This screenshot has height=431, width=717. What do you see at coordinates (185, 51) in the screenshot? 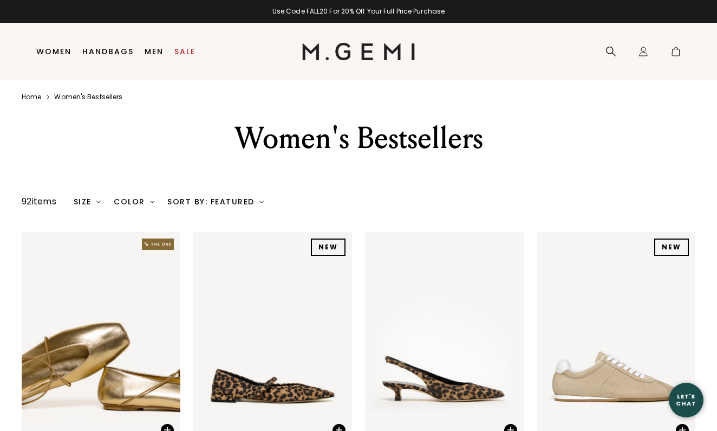
I see `a: Sale` at bounding box center [185, 51].